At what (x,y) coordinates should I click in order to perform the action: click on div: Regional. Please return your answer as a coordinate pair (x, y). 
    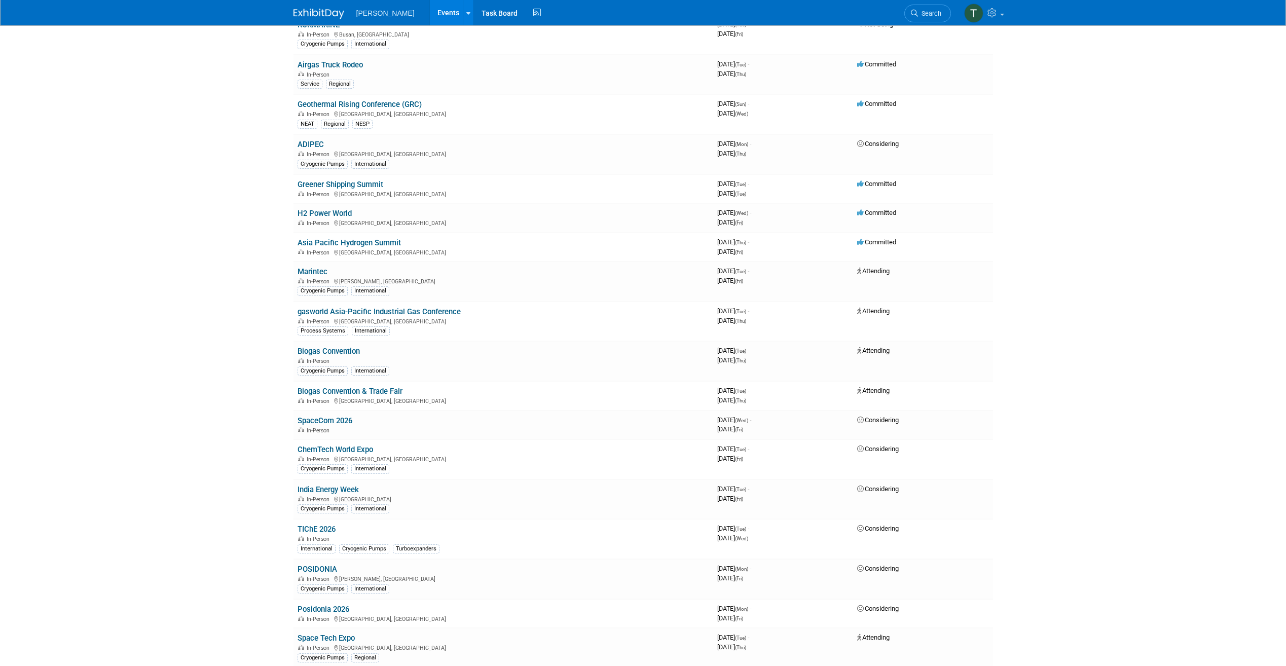
    Looking at the image, I should click on (339, 84).